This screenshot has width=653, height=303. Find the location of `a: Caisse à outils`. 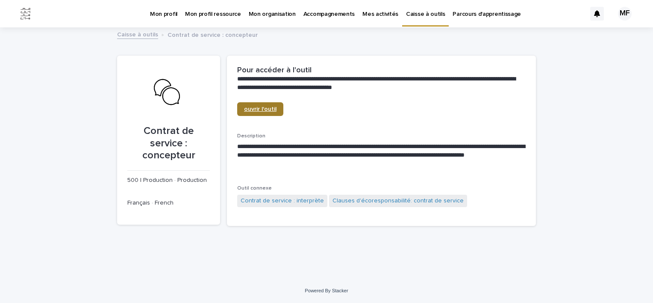

a: Caisse à outils is located at coordinates (138, 34).